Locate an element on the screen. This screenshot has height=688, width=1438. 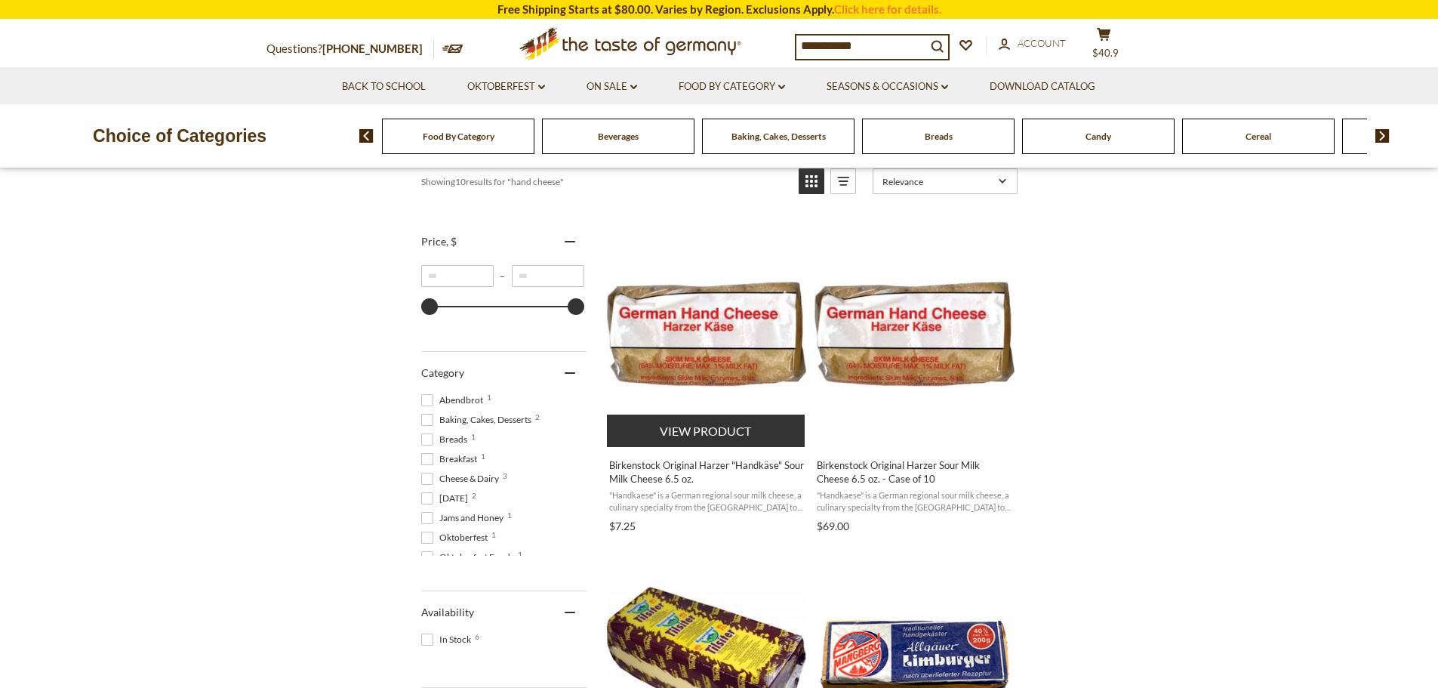
a: Sort options is located at coordinates (945, 181).